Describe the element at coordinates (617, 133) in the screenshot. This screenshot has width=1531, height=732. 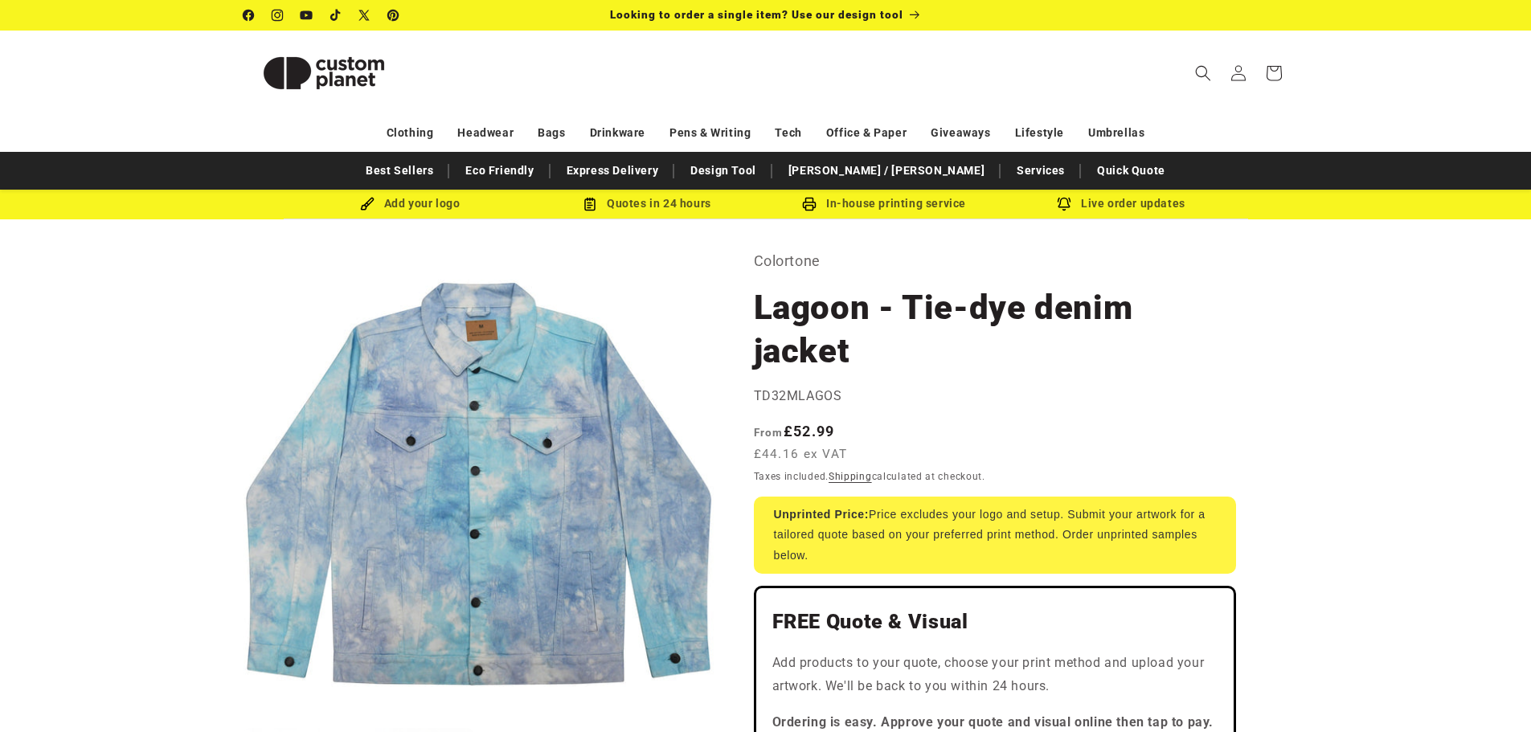
I see `a: Drinkware` at that location.